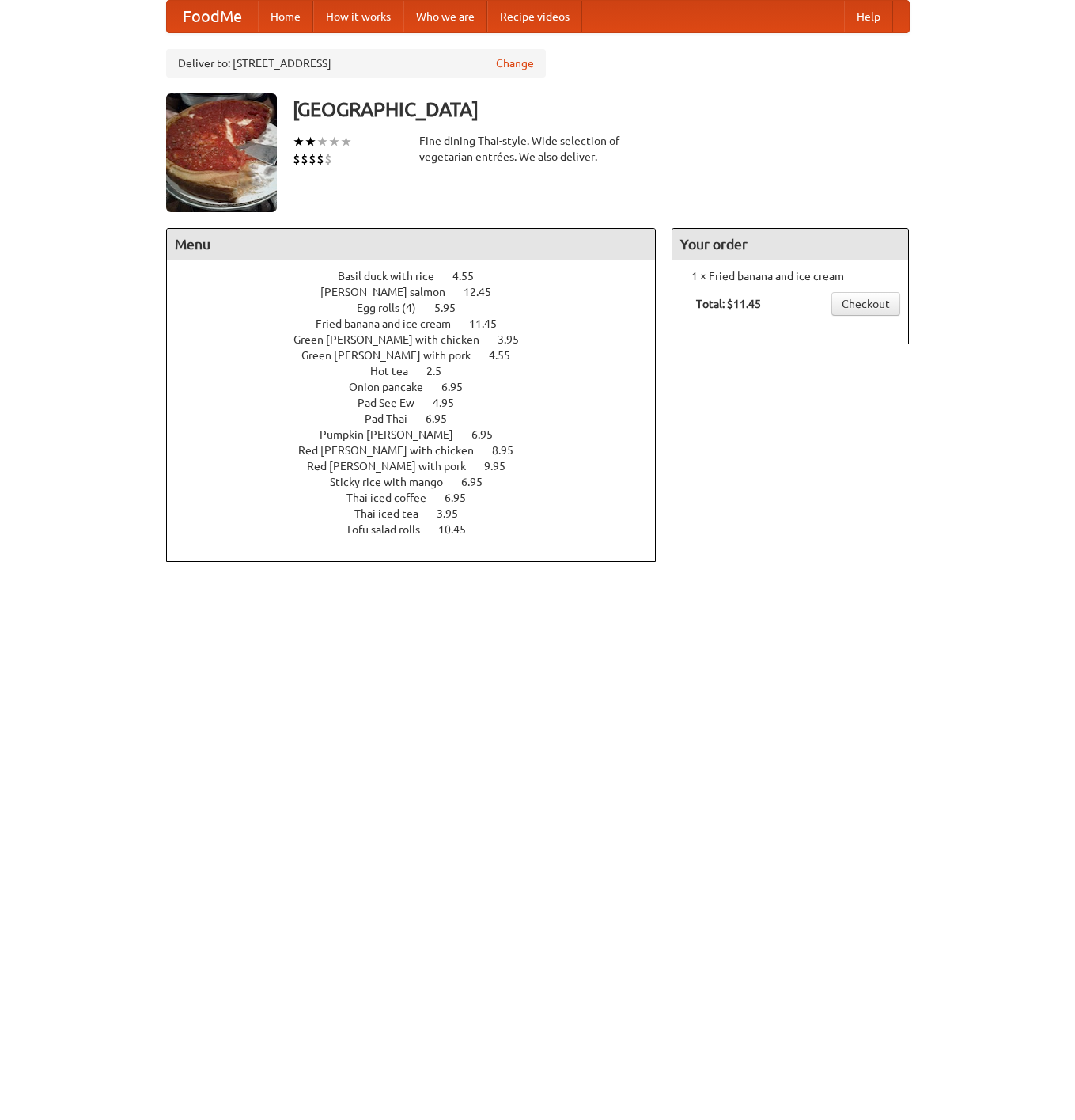 The height and width of the screenshot is (1120, 1075). What do you see at coordinates (394, 308) in the screenshot?
I see `span: Egg rolls (4)` at bounding box center [394, 308].